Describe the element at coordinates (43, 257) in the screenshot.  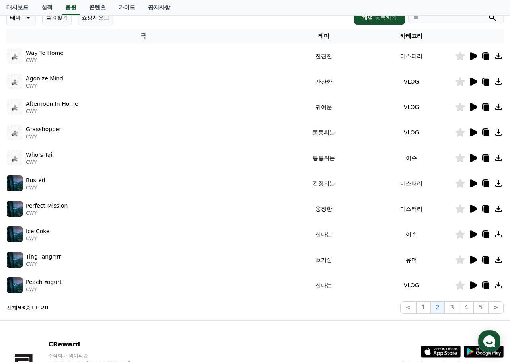
I see `p: Ting-Tangrrrr` at that location.